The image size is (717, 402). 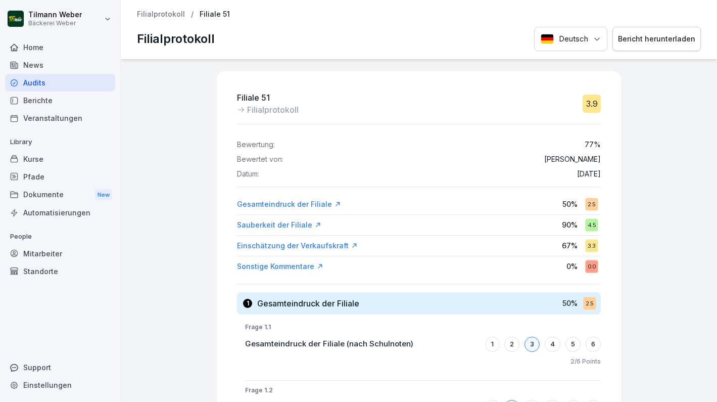 I want to click on div: News, so click(x=60, y=65).